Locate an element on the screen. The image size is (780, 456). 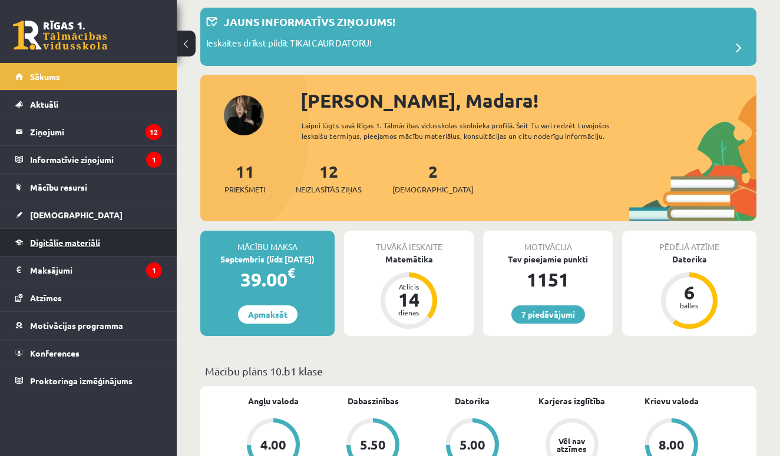
a: 7 piedāvājumi is located at coordinates (548, 315).